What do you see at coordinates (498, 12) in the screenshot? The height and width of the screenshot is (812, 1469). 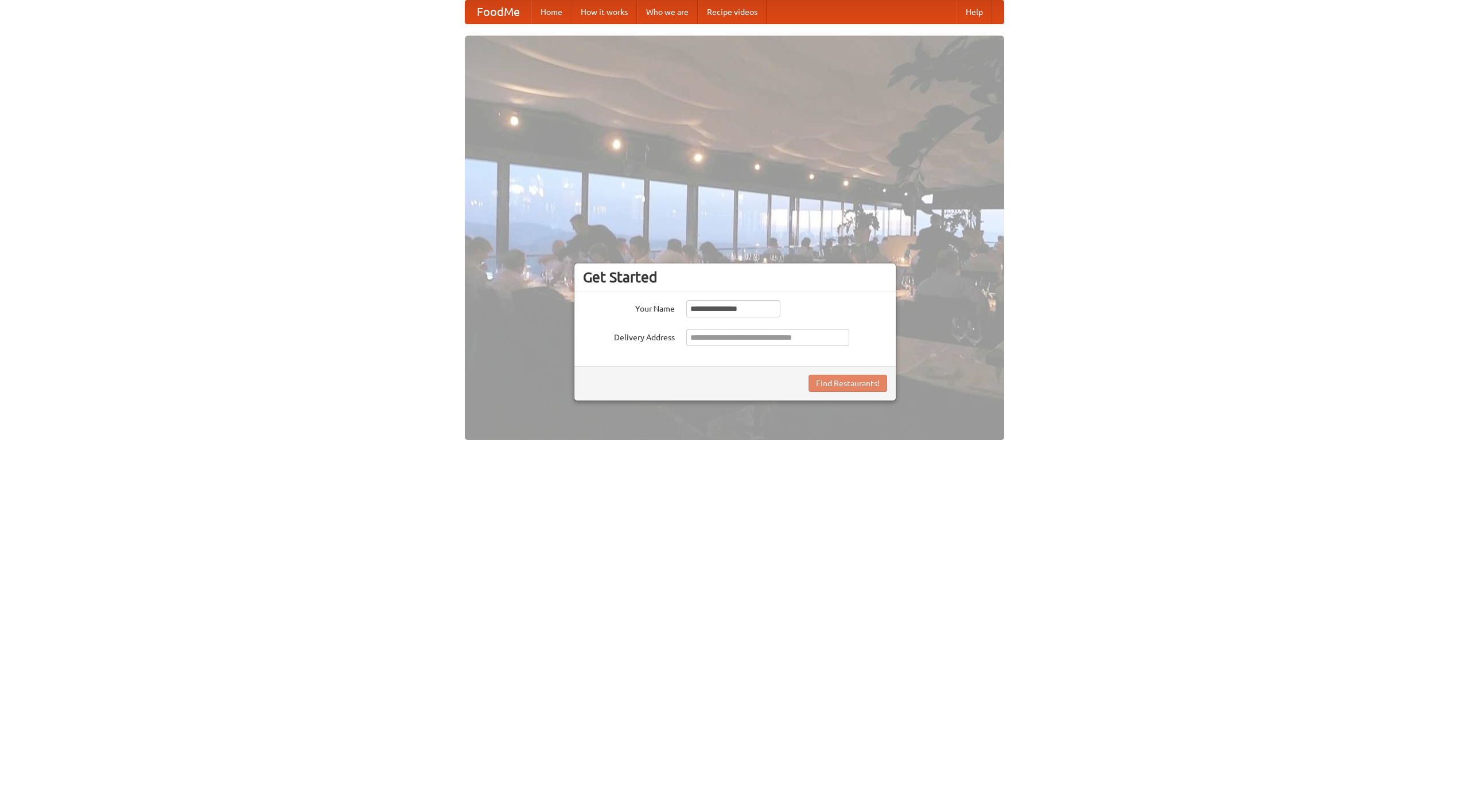 I see `a: FoodMe` at bounding box center [498, 12].